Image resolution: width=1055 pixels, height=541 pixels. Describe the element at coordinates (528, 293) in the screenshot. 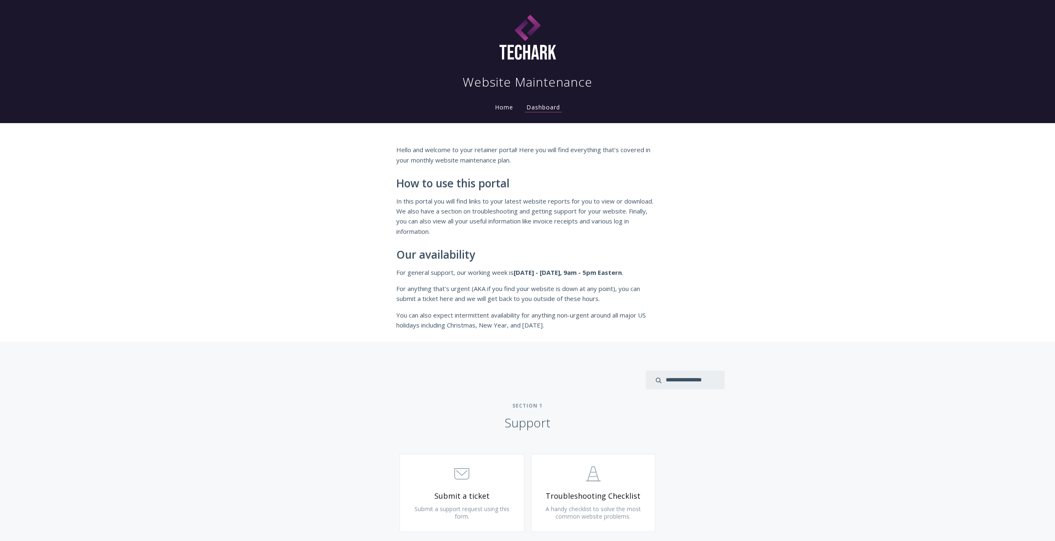

I see `p: For anything that's urgent (AKA if you find your website is down at any point), you can submit a ...` at that location.